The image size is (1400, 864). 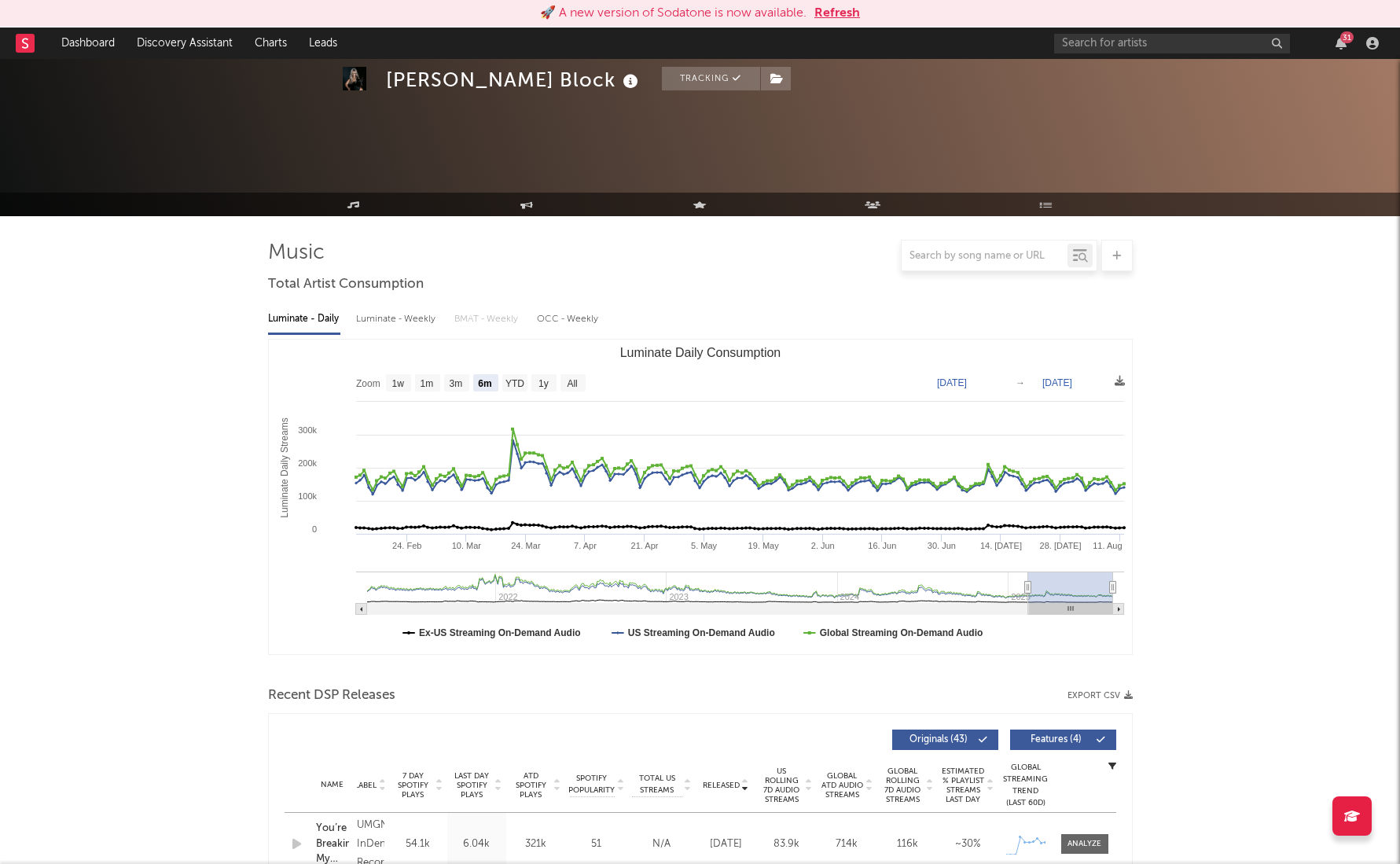 I want to click on div: Name, so click(x=332, y=785).